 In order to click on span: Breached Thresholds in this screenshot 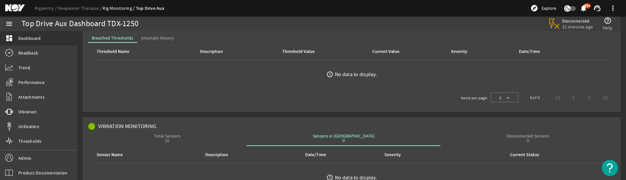, I will do `click(112, 38)`.